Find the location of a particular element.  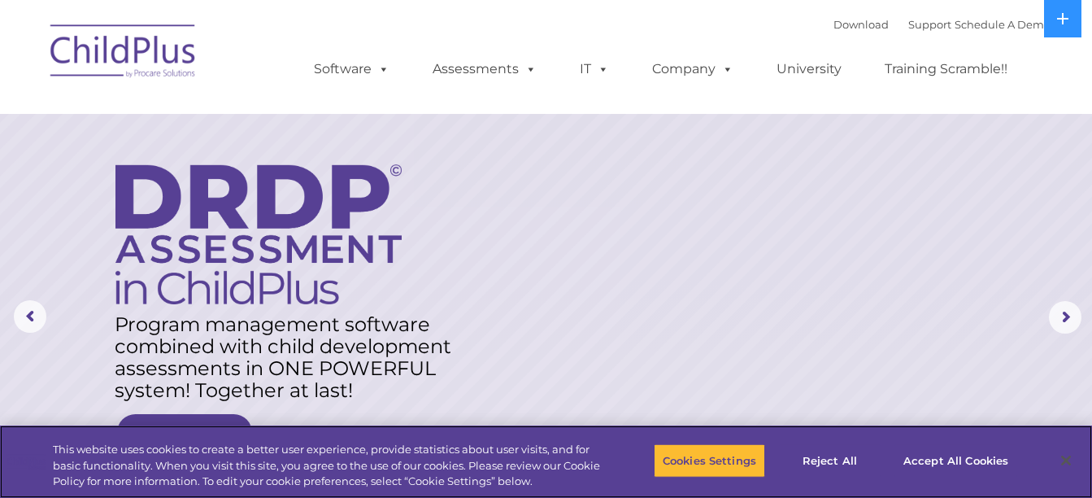

a: Support is located at coordinates (930, 24).